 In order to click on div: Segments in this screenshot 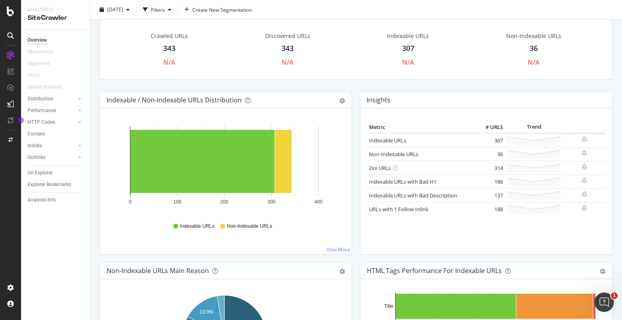, I will do `click(38, 64)`.